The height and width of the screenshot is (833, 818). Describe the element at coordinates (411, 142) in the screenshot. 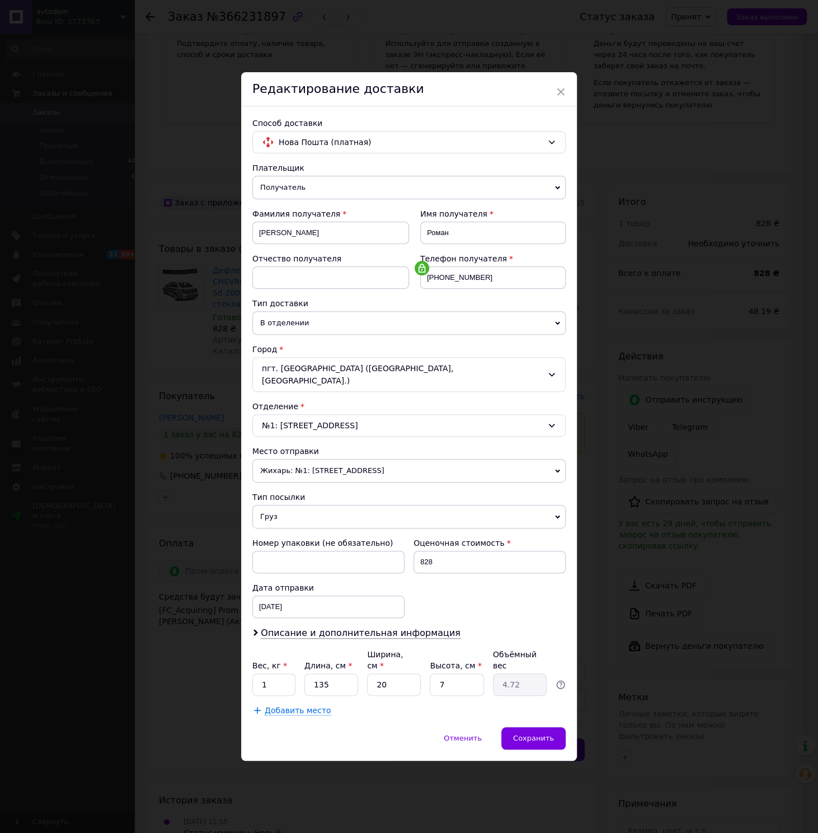

I see `span: Нова Пошта (платная)` at that location.